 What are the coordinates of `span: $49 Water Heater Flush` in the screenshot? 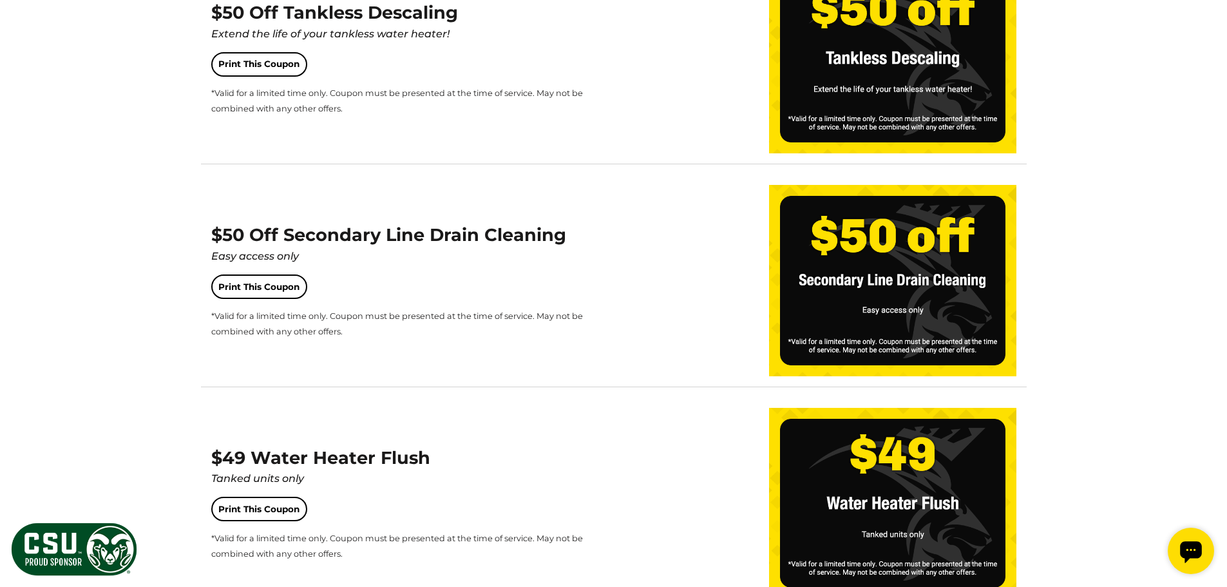 It's located at (401, 467).